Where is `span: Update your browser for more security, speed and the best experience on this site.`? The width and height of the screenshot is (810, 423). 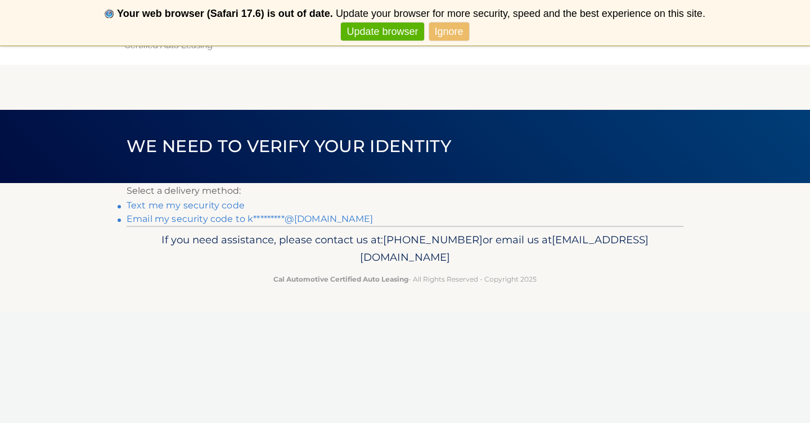 span: Update your browser for more security, speed and the best experience on this site. is located at coordinates (520, 14).